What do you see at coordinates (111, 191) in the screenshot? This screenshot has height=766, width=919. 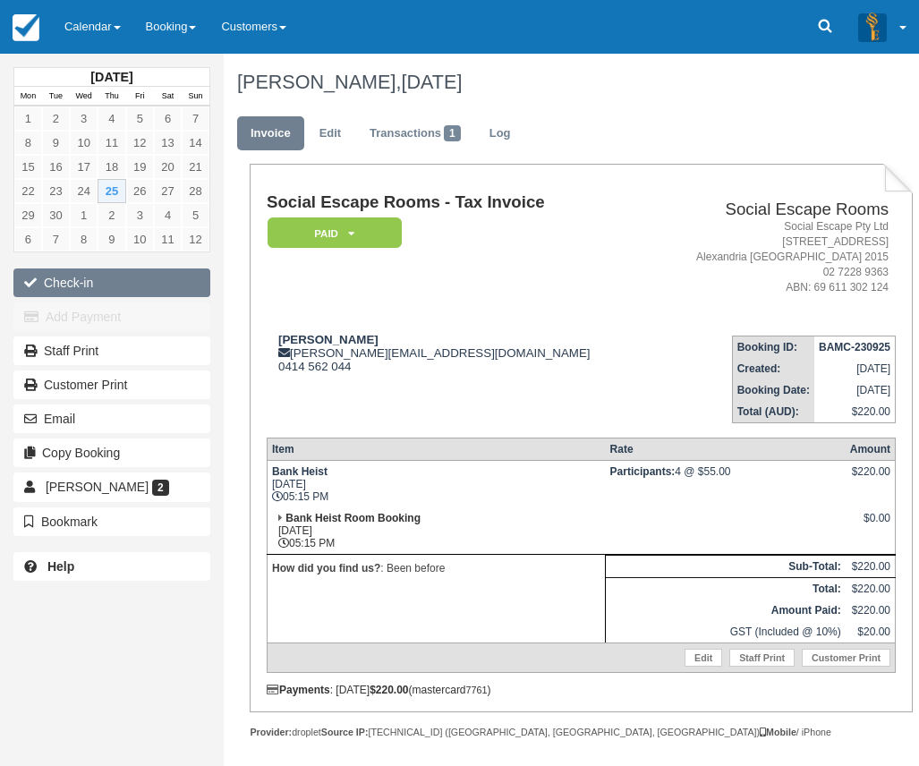 I see `a: 25` at bounding box center [111, 191].